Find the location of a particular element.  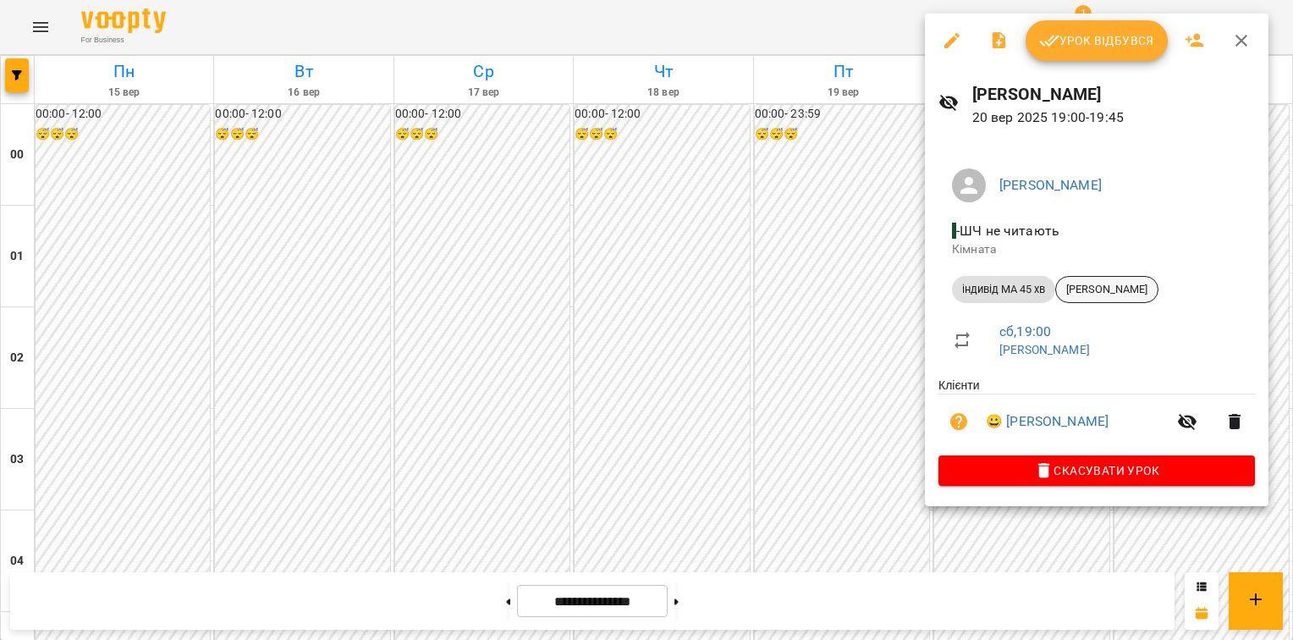

span: Урок відбувся is located at coordinates (1097, 41).